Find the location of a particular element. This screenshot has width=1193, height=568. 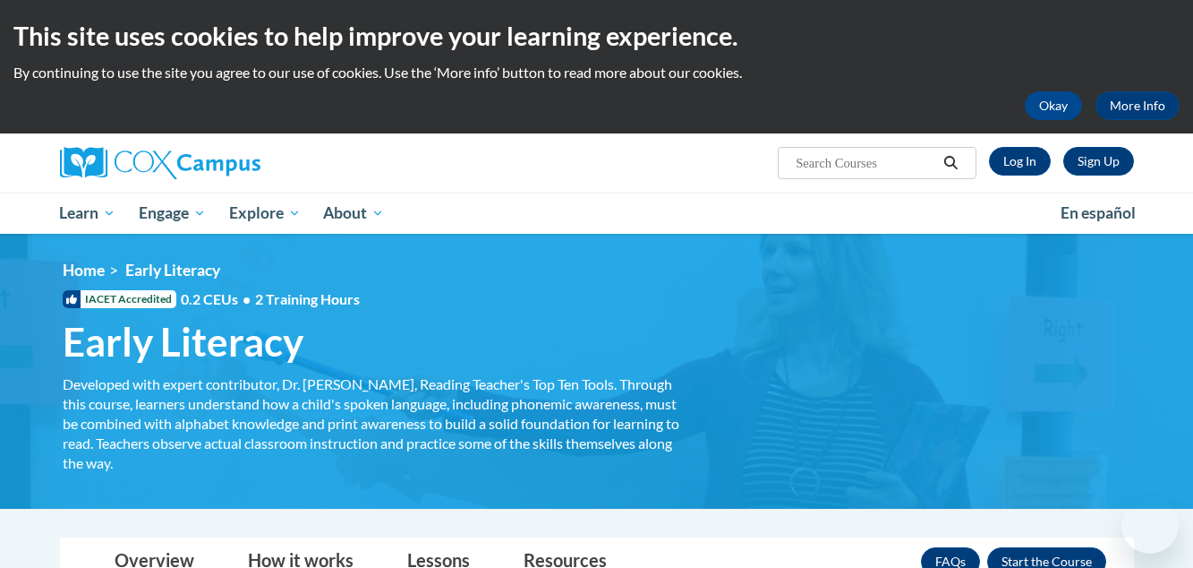

a: Home is located at coordinates (83, 269).